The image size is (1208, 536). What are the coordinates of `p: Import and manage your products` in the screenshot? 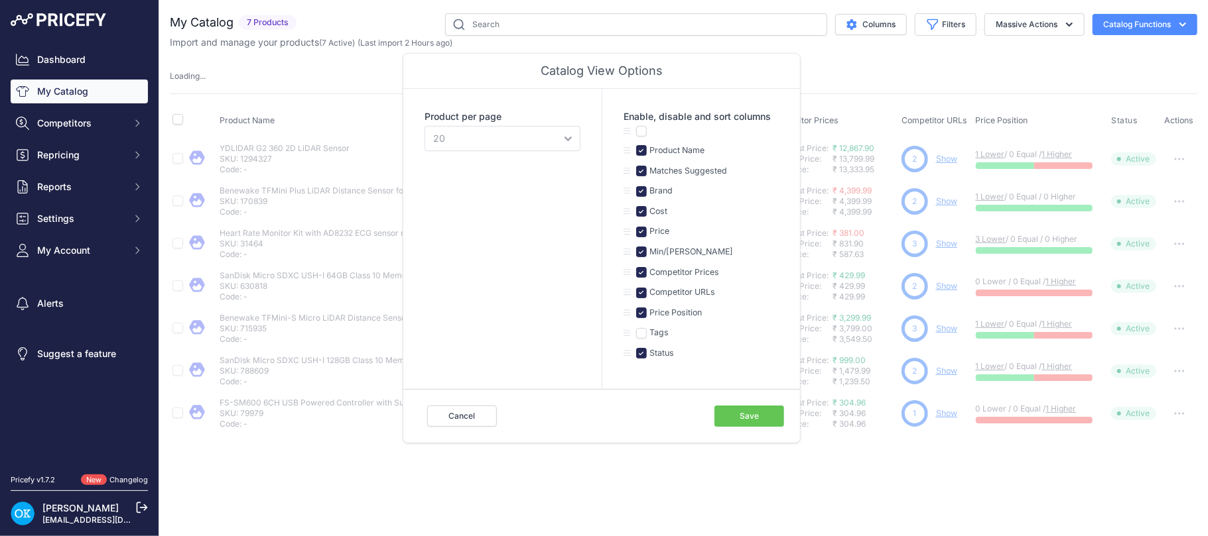 It's located at (311, 42).